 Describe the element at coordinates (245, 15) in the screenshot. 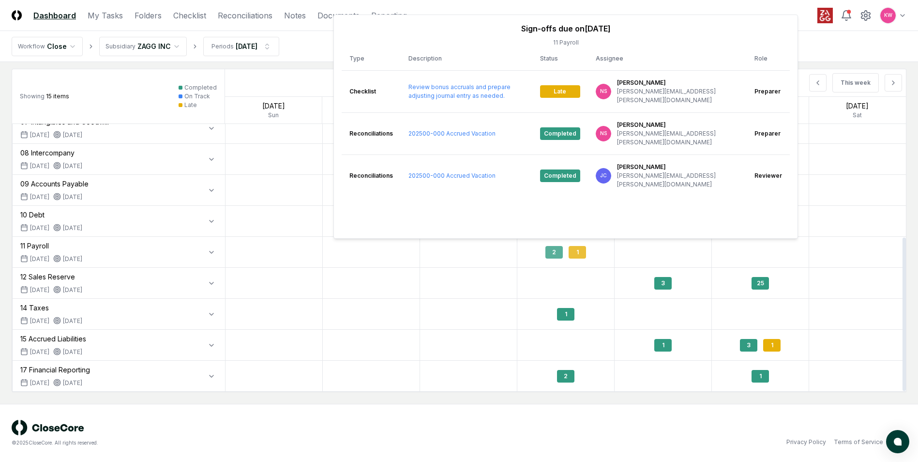

I see `a: Reconciliations` at that location.